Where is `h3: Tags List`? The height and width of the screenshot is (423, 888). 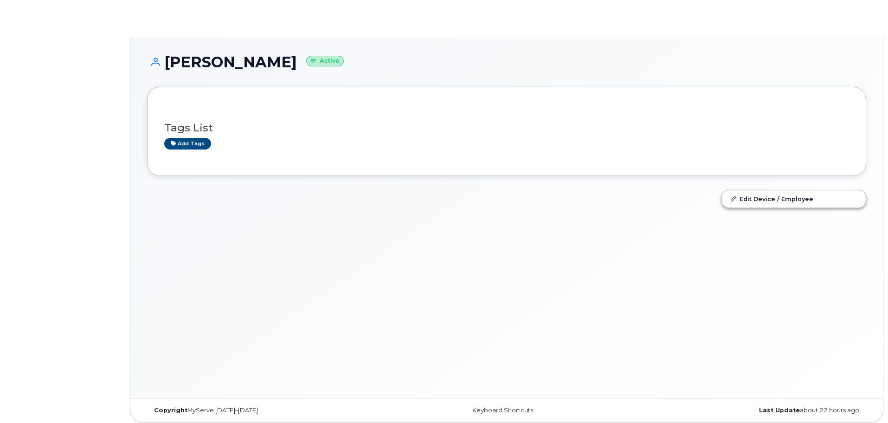 h3: Tags List is located at coordinates (507, 128).